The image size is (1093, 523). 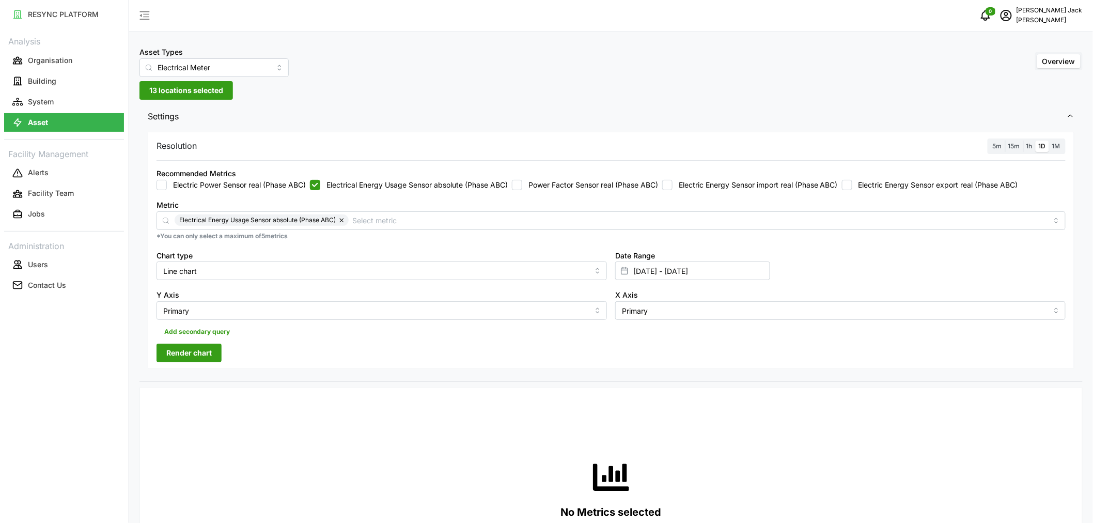 What do you see at coordinates (64, 122) in the screenshot?
I see `button: Asset` at bounding box center [64, 122].